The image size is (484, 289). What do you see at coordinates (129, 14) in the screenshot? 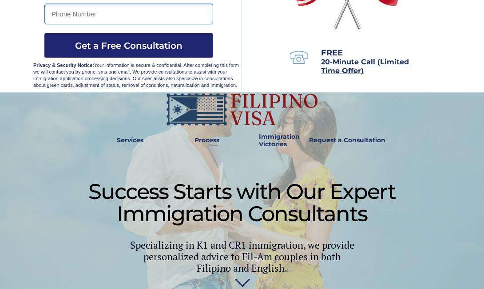
I see `input: Phone Number` at bounding box center [129, 14].